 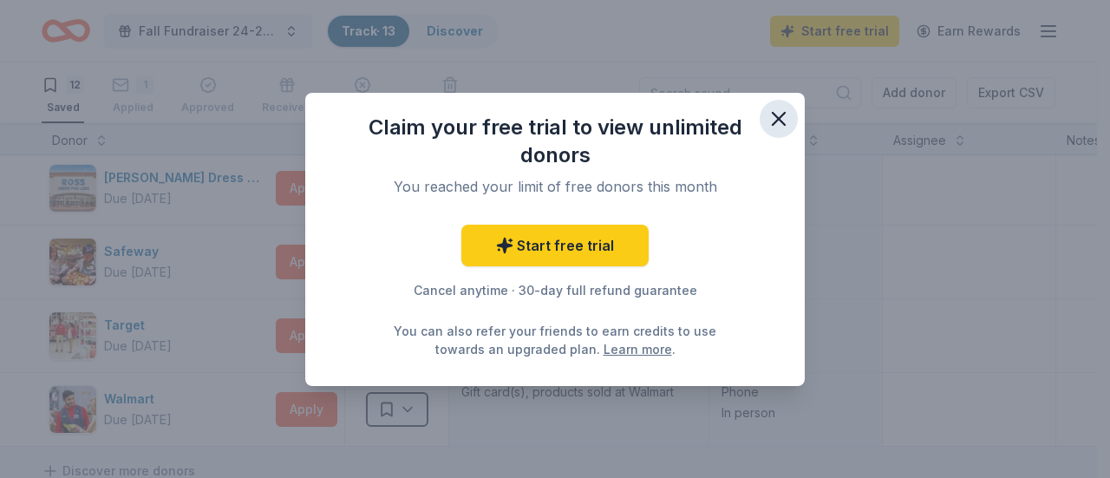 I want to click on a: Learn more, so click(x=638, y=349).